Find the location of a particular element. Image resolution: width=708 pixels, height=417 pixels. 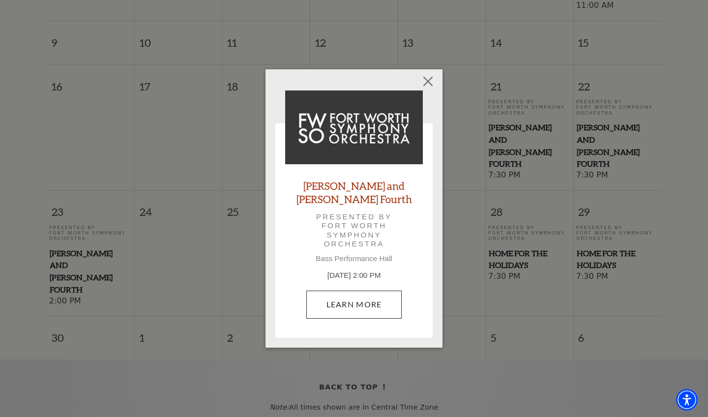

a: November 23, 2:00 PM Learn More is located at coordinates (354, 304).